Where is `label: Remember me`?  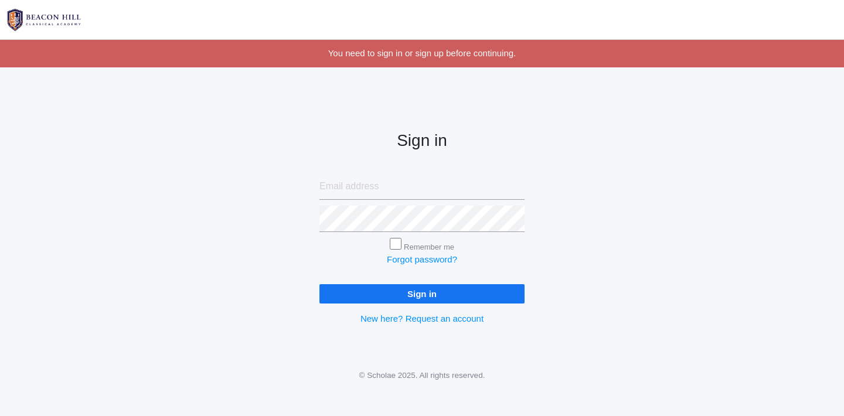
label: Remember me is located at coordinates (429, 247).